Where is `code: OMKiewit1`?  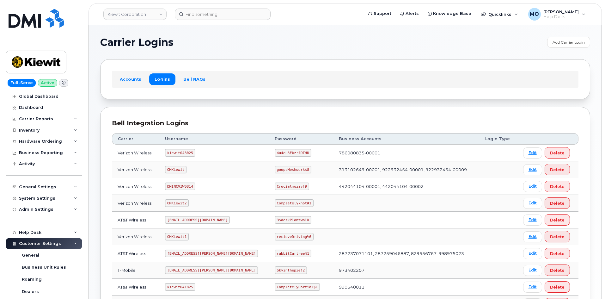 code: OMKiewit1 is located at coordinates (177, 236).